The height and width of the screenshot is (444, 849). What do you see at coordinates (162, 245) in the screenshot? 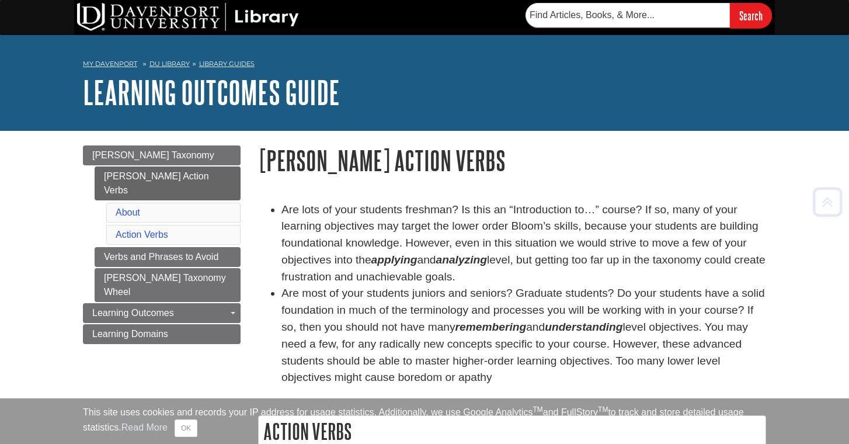
I see `div: Guide Page Menu` at bounding box center [162, 245].